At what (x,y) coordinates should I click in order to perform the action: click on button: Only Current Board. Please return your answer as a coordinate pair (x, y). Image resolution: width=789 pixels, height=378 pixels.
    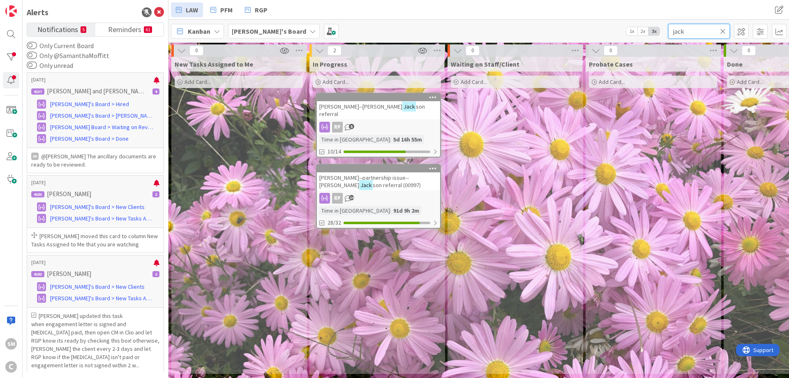
    Looking at the image, I should click on (32, 46).